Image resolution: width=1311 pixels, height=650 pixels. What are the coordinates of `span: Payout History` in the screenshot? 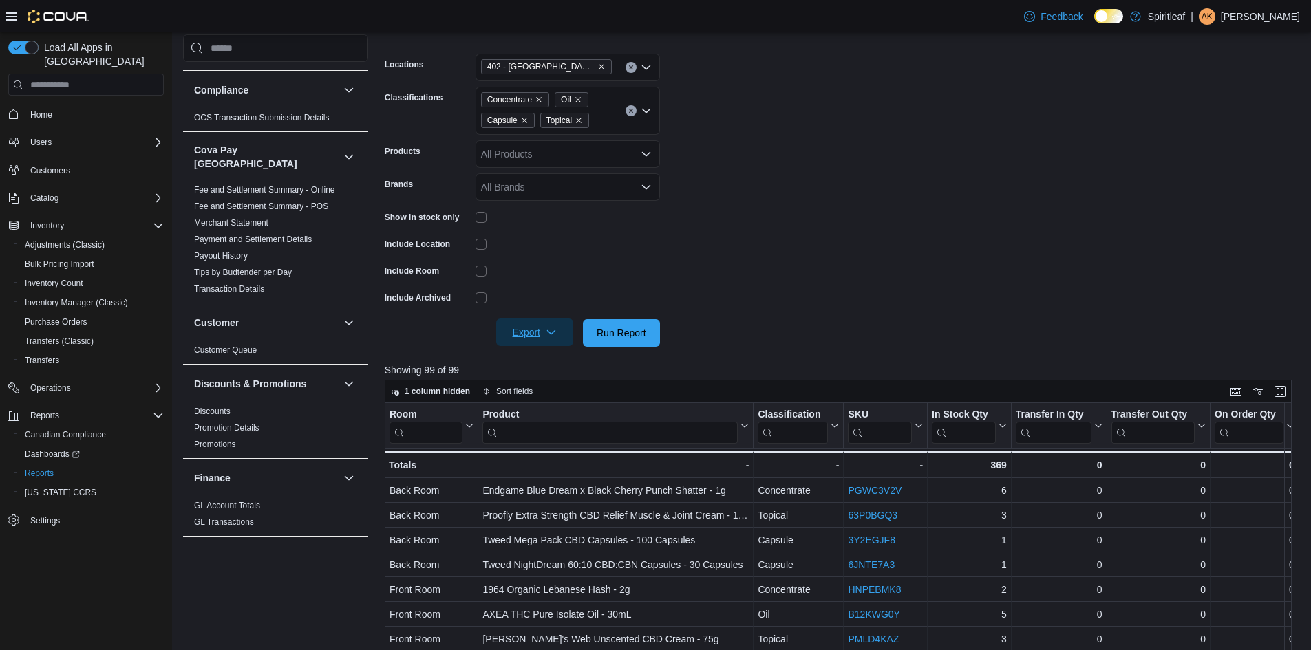 It's located at (221, 256).